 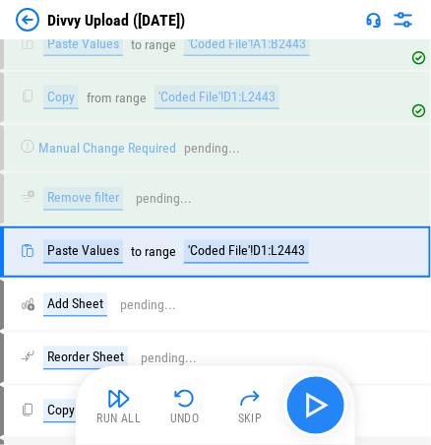 I want to click on div: Skip, so click(x=250, y=419).